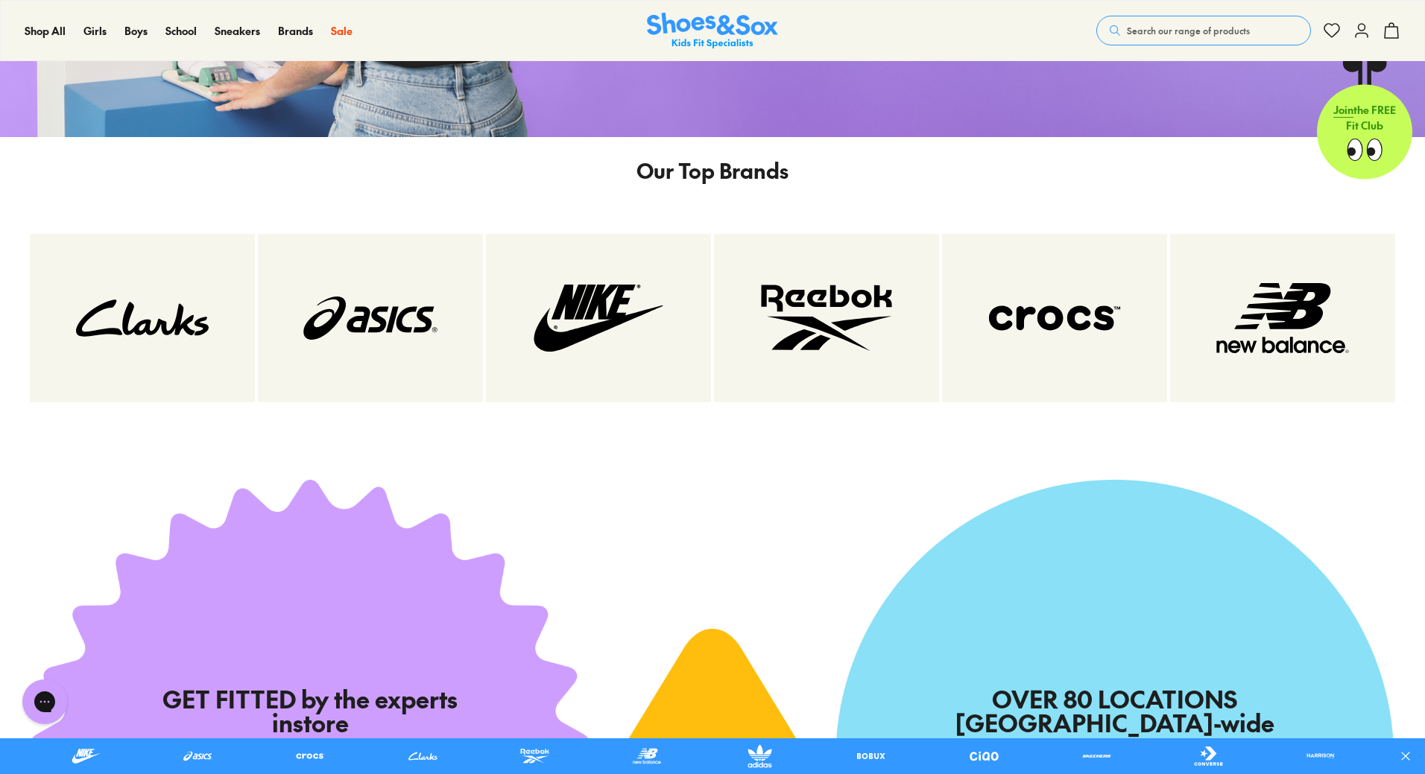 Image resolution: width=1425 pixels, height=774 pixels. What do you see at coordinates (712, 31) in the screenshot?
I see `a: Shoes & Sox` at bounding box center [712, 31].